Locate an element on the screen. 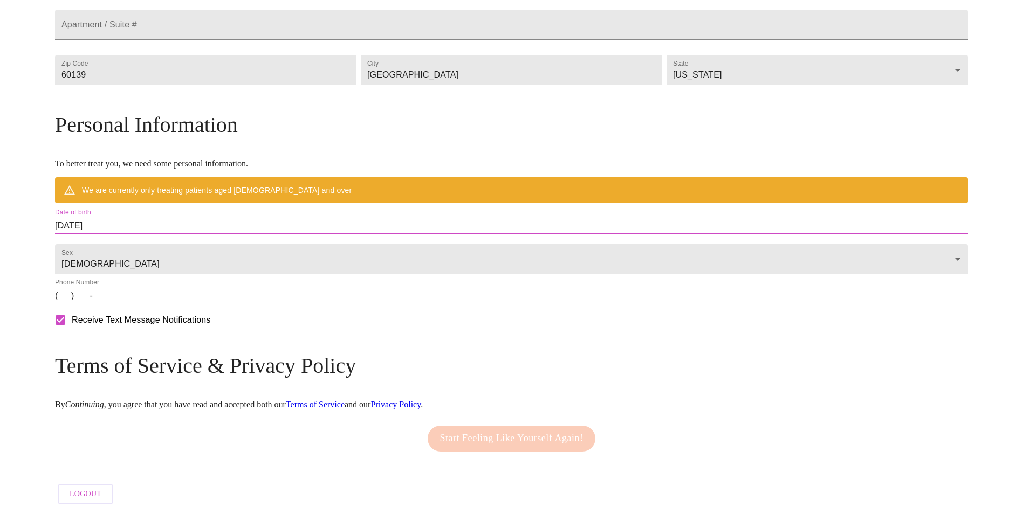 The height and width of the screenshot is (514, 1023). h3: Terms of Service & Privacy Policy is located at coordinates (511, 366).